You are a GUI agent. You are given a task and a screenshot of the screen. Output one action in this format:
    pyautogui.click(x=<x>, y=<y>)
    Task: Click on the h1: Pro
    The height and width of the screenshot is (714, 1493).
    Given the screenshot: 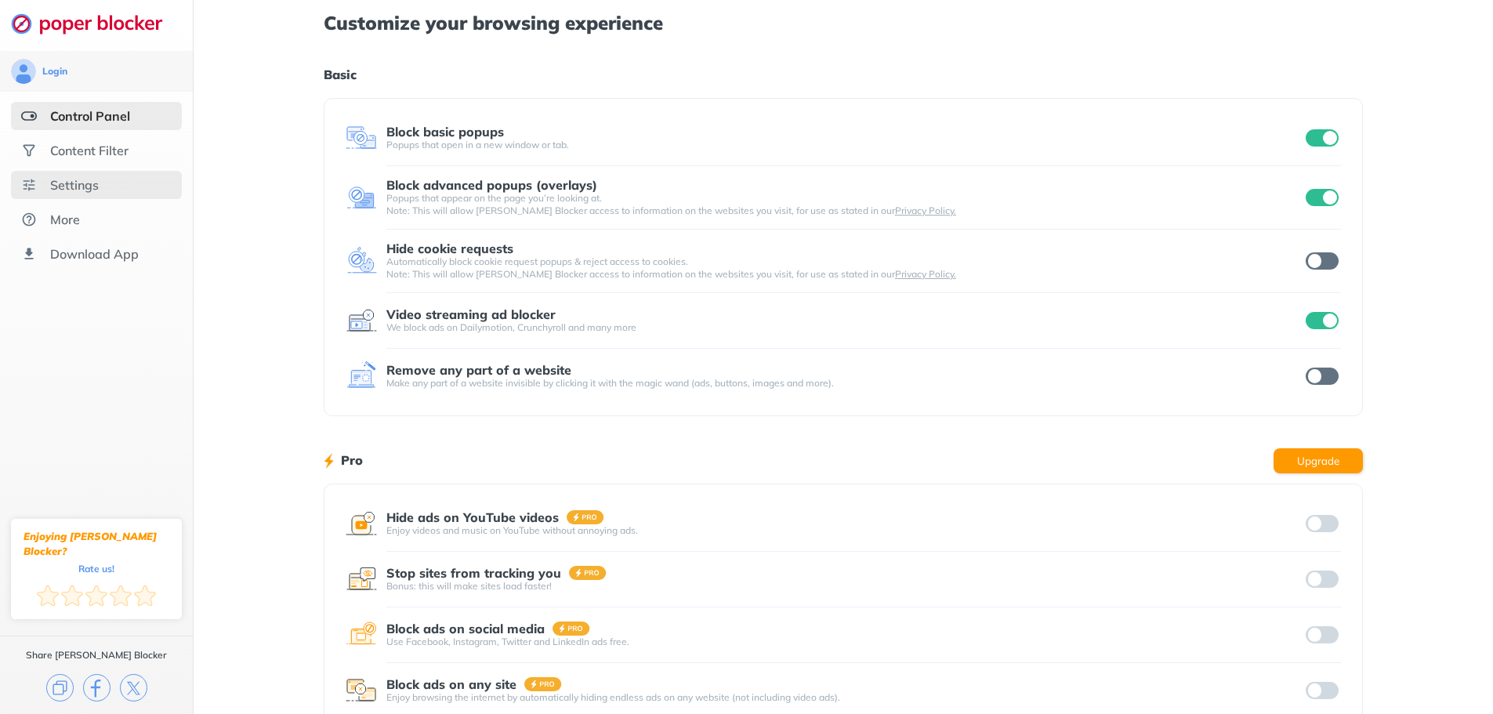 What is the action you would take?
    pyautogui.click(x=352, y=460)
    